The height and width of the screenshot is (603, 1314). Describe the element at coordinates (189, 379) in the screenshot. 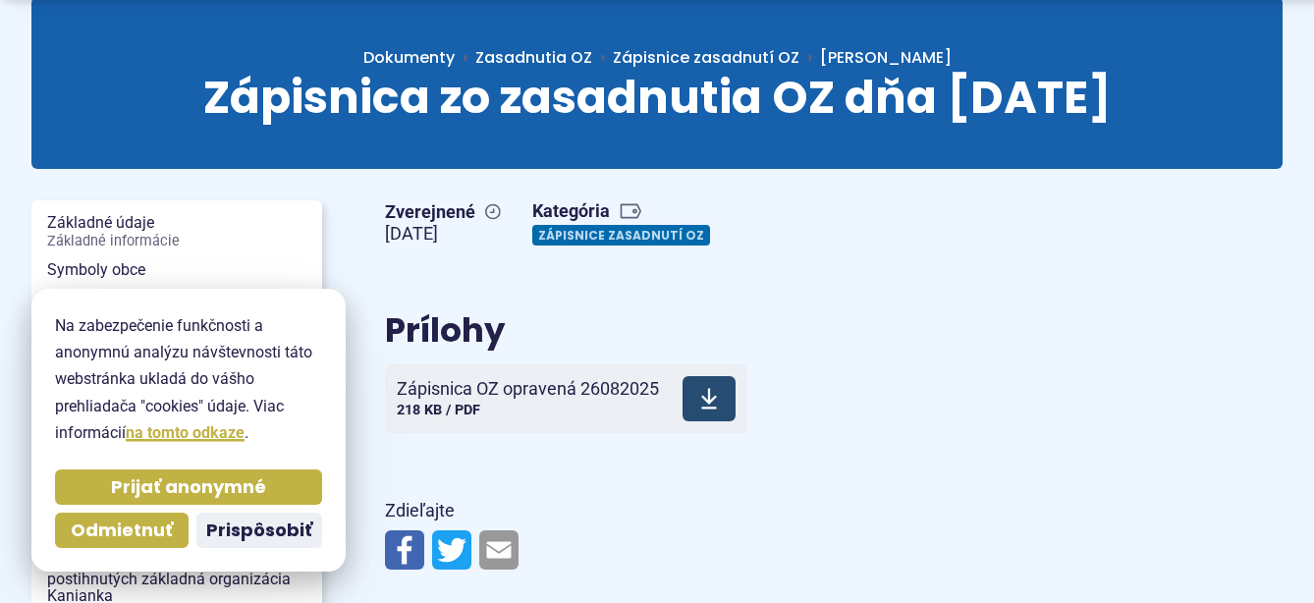

I see `p: Na zabezpečenie funkčnosti a anonymnú analýzu návštevnosti táto webstránka ukladá do vášho prehli...` at that location.